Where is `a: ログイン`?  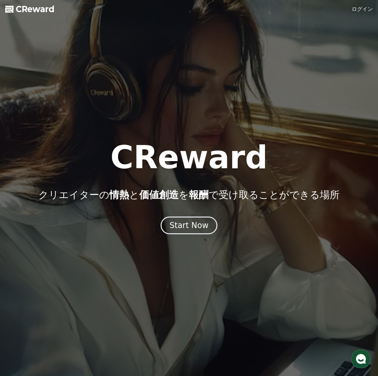
a: ログイン is located at coordinates (362, 9).